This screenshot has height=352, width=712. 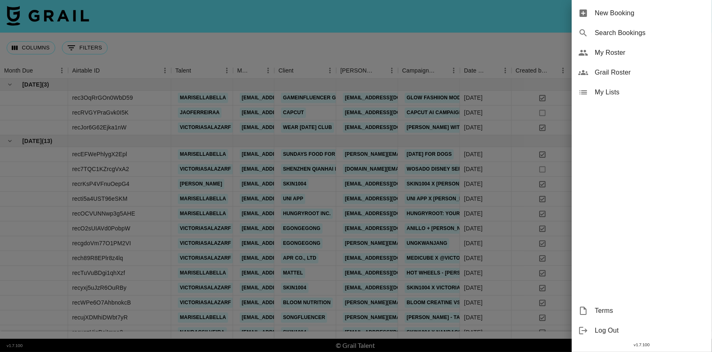 I want to click on div: v 1.7.100, so click(x=642, y=345).